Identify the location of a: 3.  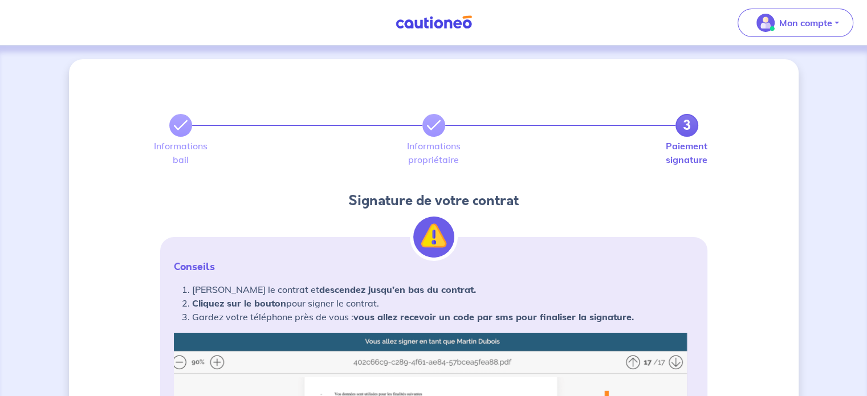
(687, 125).